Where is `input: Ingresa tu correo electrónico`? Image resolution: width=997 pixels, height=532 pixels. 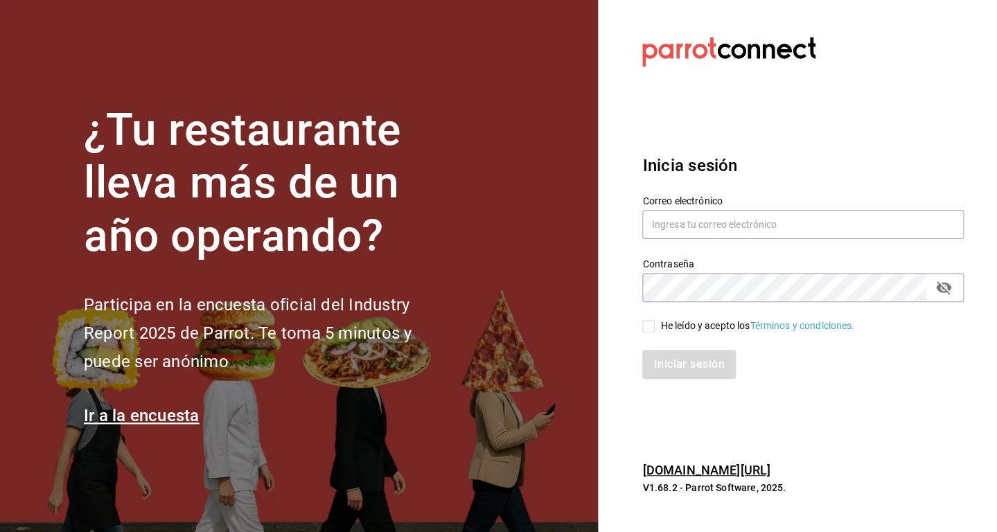
input: Ingresa tu correo electrónico is located at coordinates (803, 225).